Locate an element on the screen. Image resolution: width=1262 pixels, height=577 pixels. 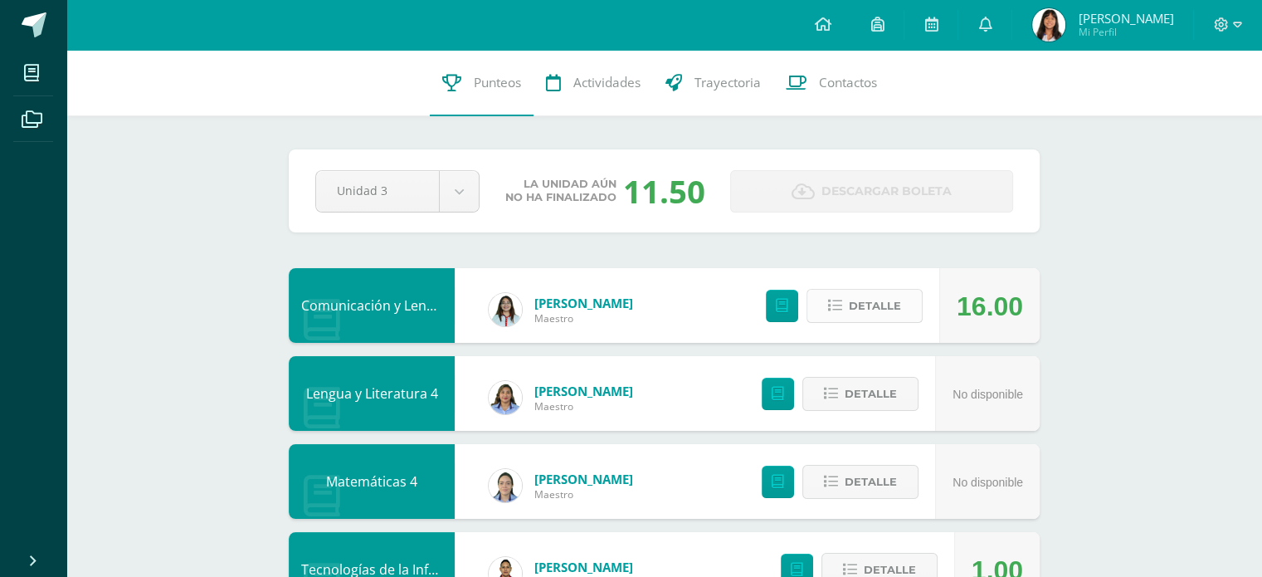
span: Punteos is located at coordinates (497, 82).